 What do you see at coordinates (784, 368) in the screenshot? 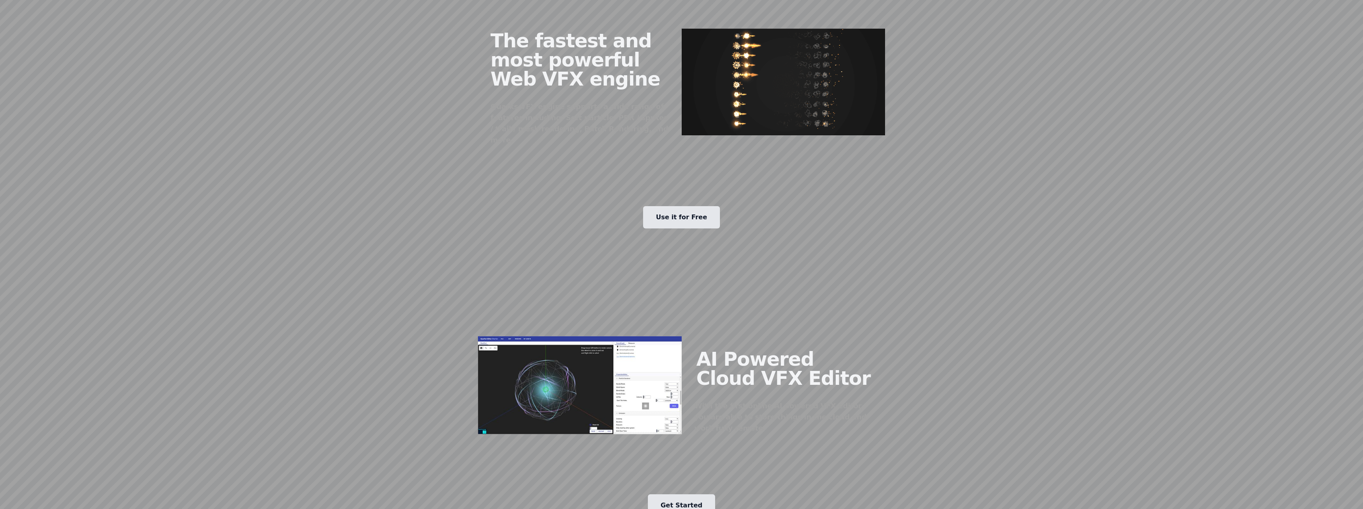
I see `h2: AI Powered Cloud VFX Editor` at bounding box center [784, 368].